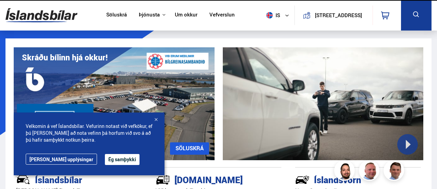  I want to click on span: is, so click(272, 15).